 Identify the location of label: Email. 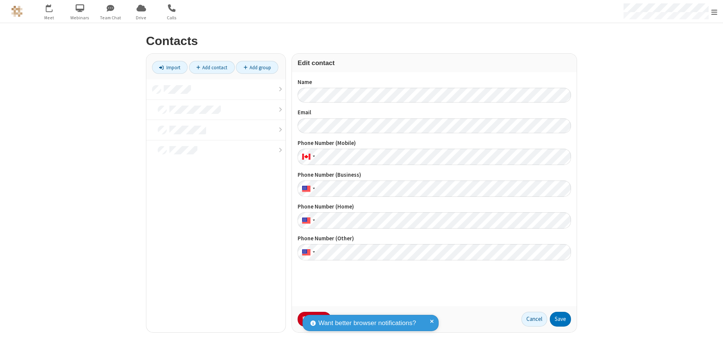
(434, 112).